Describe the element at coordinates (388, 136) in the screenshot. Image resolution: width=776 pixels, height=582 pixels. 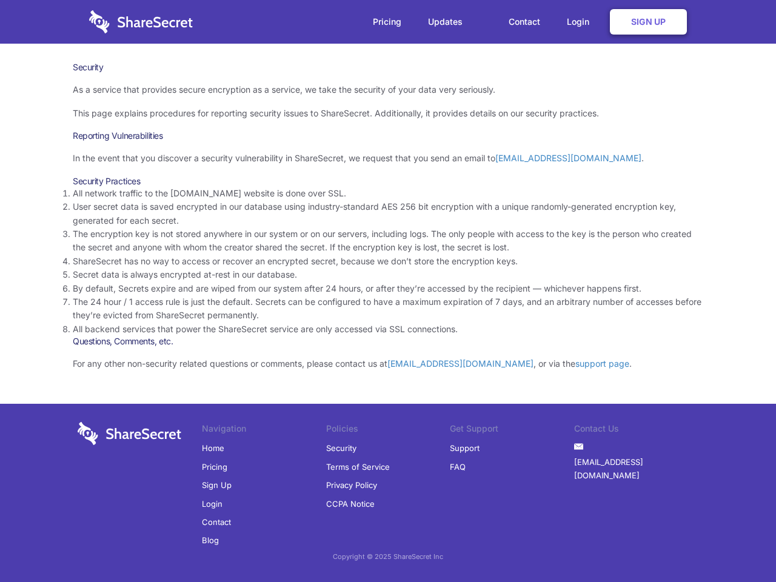
I see `h3: Reporting Vulnerabilities` at that location.